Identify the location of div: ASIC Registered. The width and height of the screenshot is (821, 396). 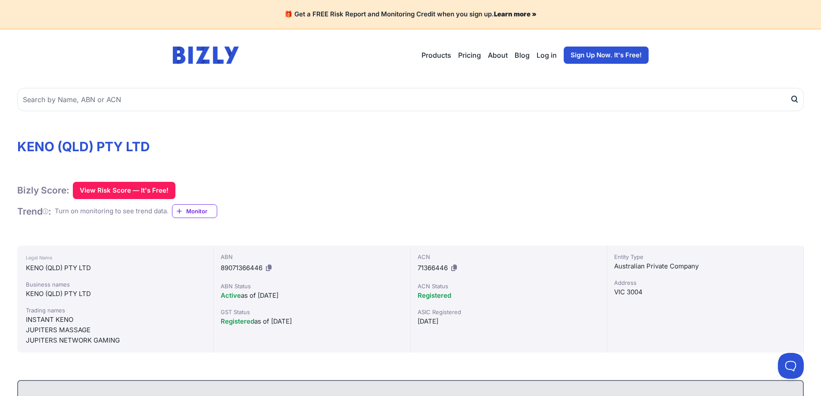
(508, 312).